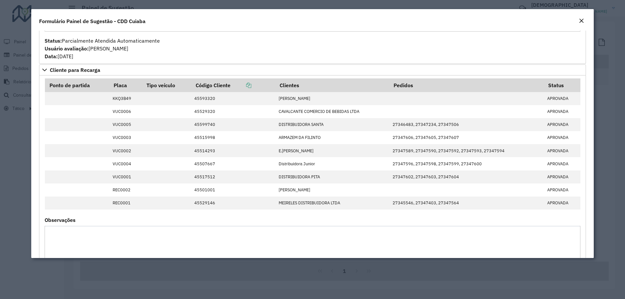 The height and width of the screenshot is (299, 625). Describe the element at coordinates (233, 190) in the screenshot. I see `td: 45501001` at that location.